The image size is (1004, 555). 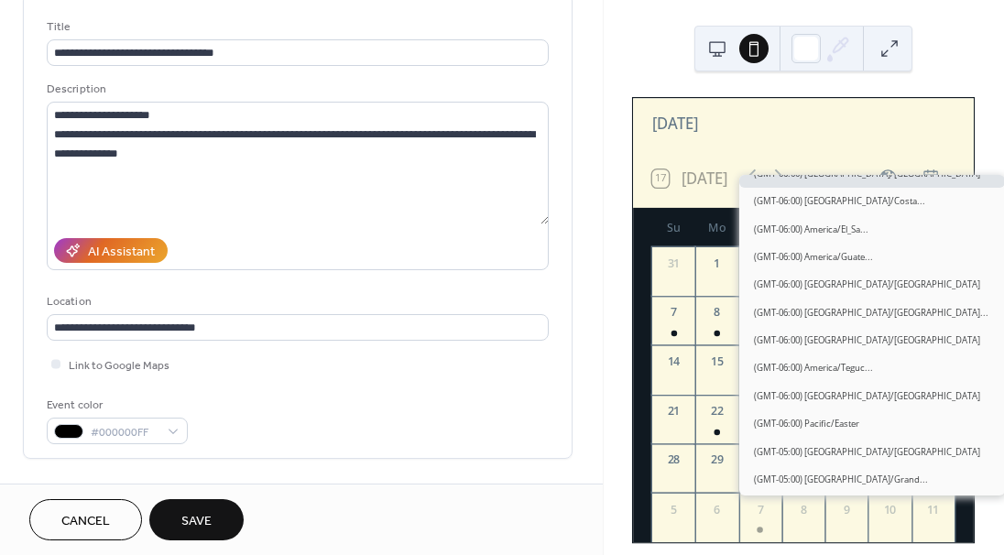 What do you see at coordinates (806, 424) in the screenshot?
I see `span: (GMT-06:00) Pacific/Easter` at bounding box center [806, 424].